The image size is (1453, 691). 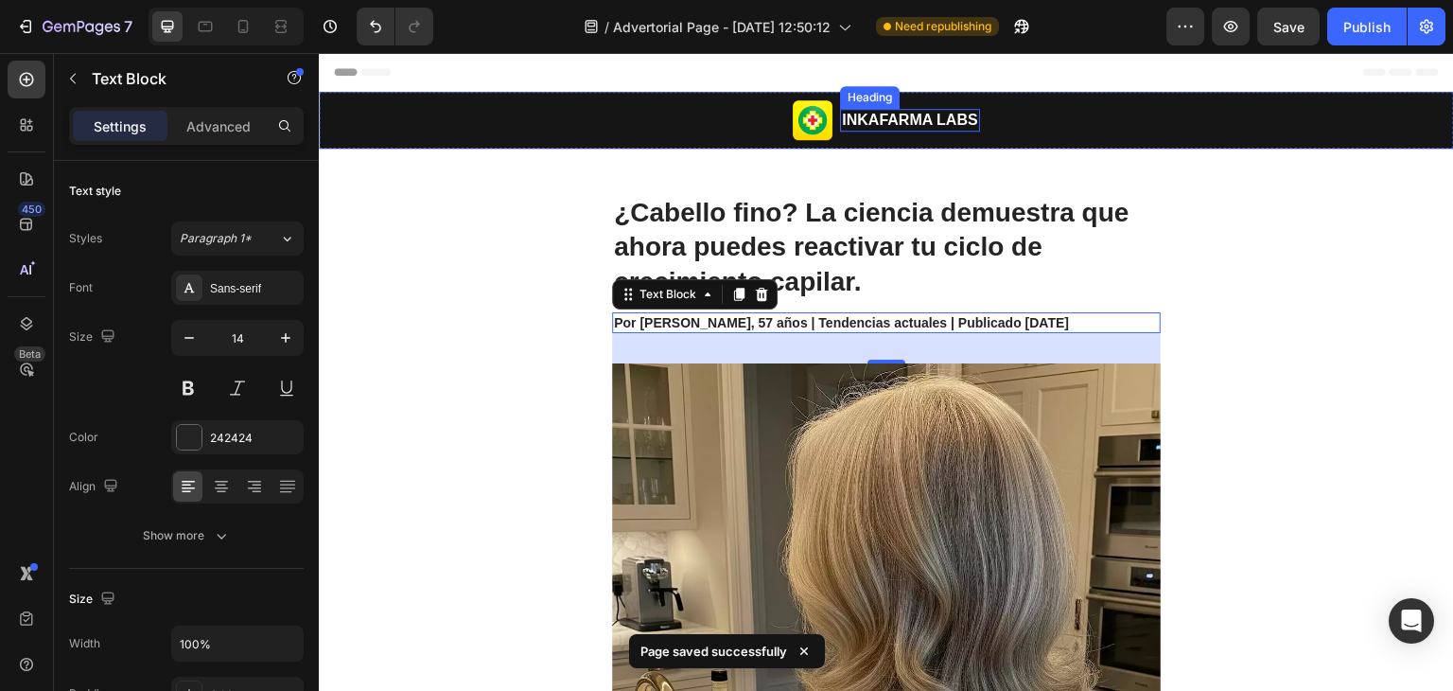 I want to click on h1: ¿Cabello fino? La ciencia demuestra que ahora puedes reactivar tu ciclo de crecimiento capilar., so click(x=568, y=194).